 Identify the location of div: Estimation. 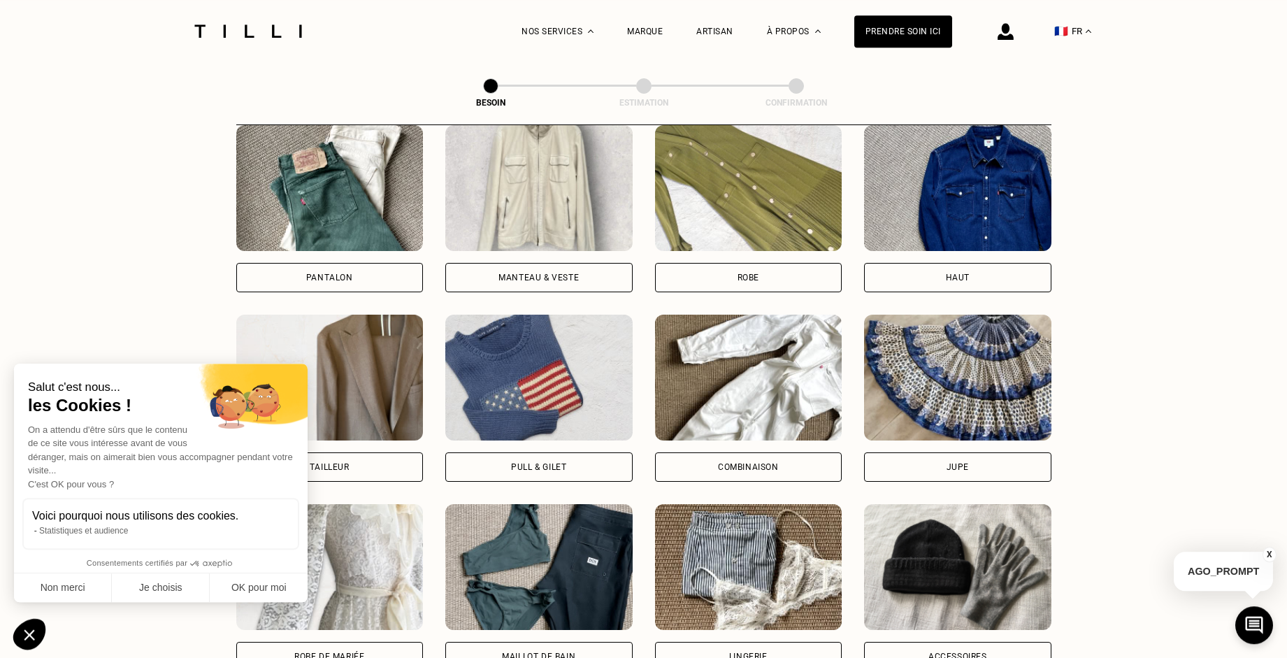
(644, 103).